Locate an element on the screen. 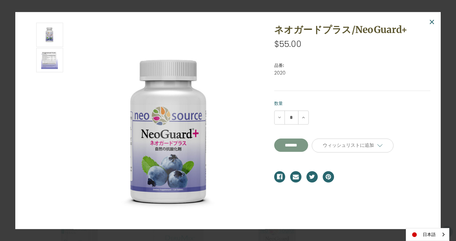  dd: 2020 is located at coordinates (352, 73).